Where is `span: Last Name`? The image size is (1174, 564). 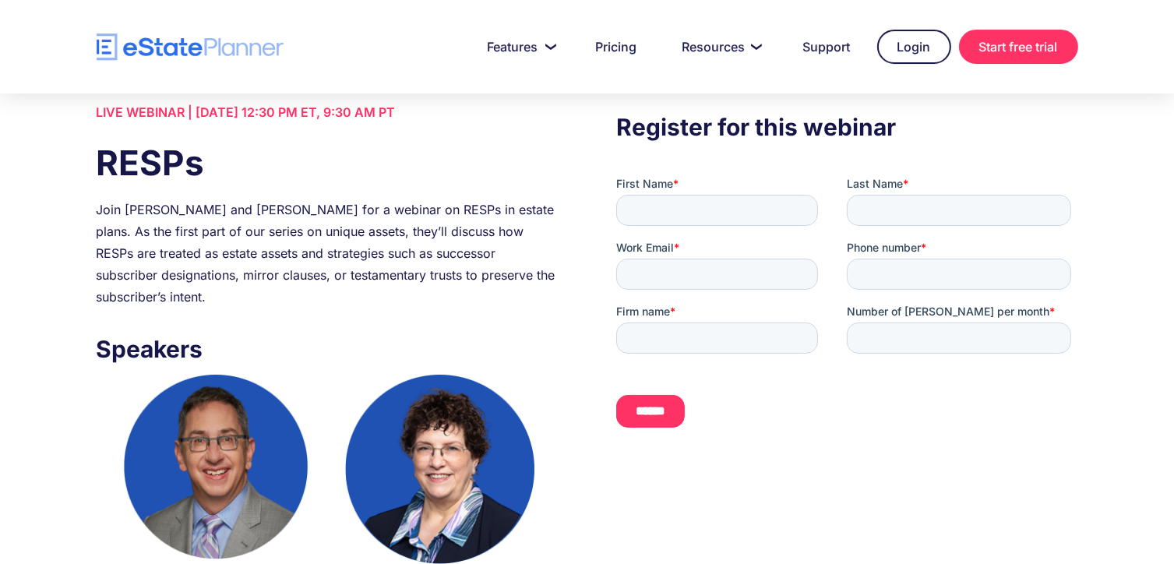 span: Last Name is located at coordinates (259, 7).